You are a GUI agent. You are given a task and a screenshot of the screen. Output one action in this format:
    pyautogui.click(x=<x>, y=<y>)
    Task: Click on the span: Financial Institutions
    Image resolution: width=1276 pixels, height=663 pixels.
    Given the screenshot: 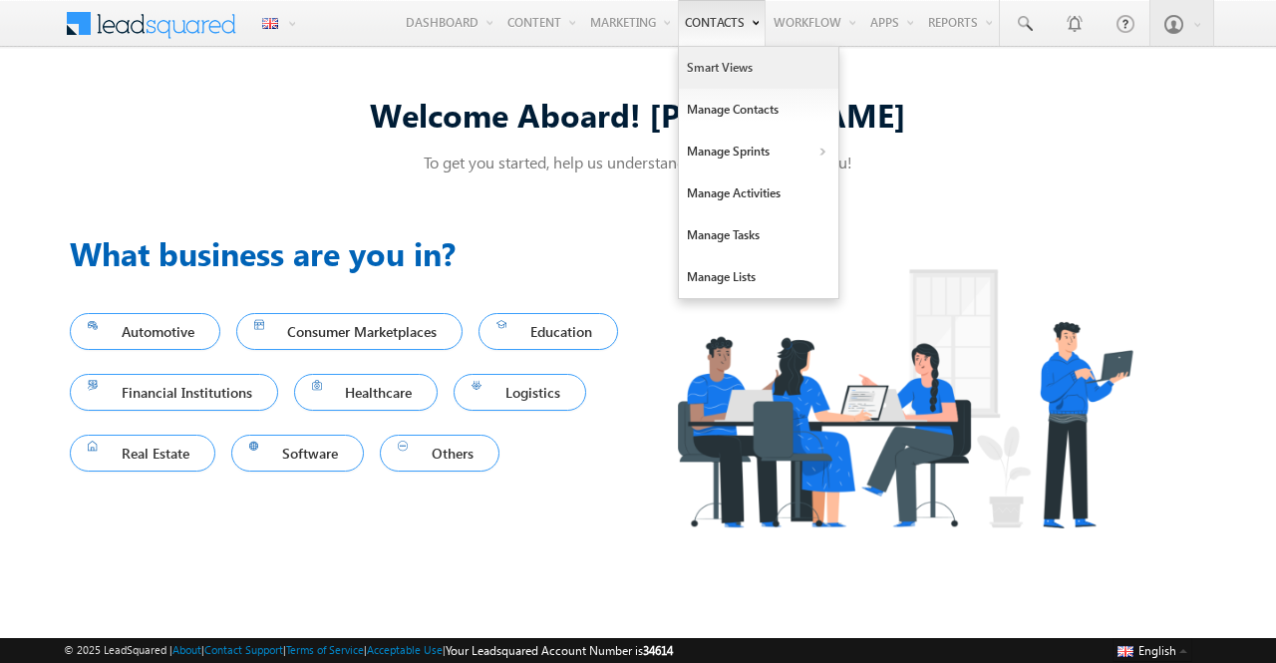 What is the action you would take?
    pyautogui.click(x=173, y=392)
    